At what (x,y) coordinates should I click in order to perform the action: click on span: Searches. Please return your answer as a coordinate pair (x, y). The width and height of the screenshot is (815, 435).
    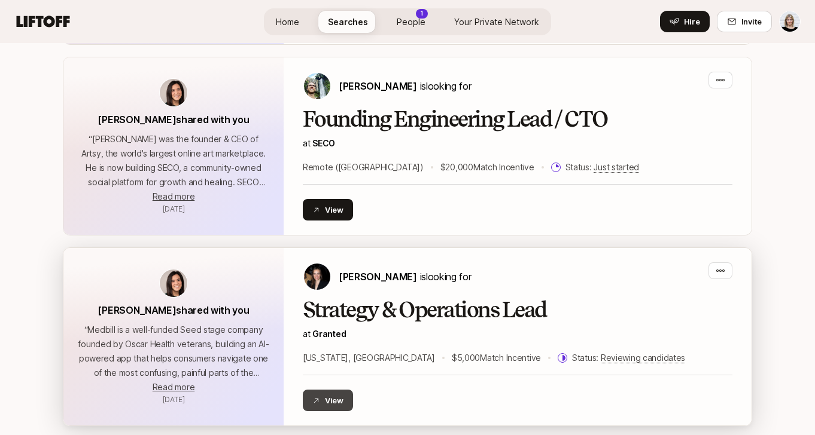
    Looking at the image, I should click on (348, 22).